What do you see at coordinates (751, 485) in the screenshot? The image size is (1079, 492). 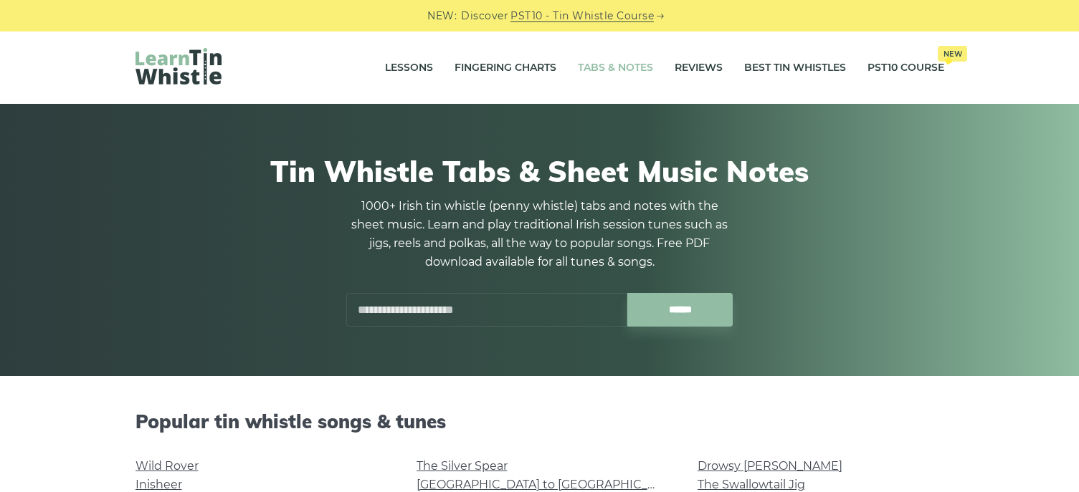 I see `a: The Swallowtail Jig` at bounding box center [751, 485].